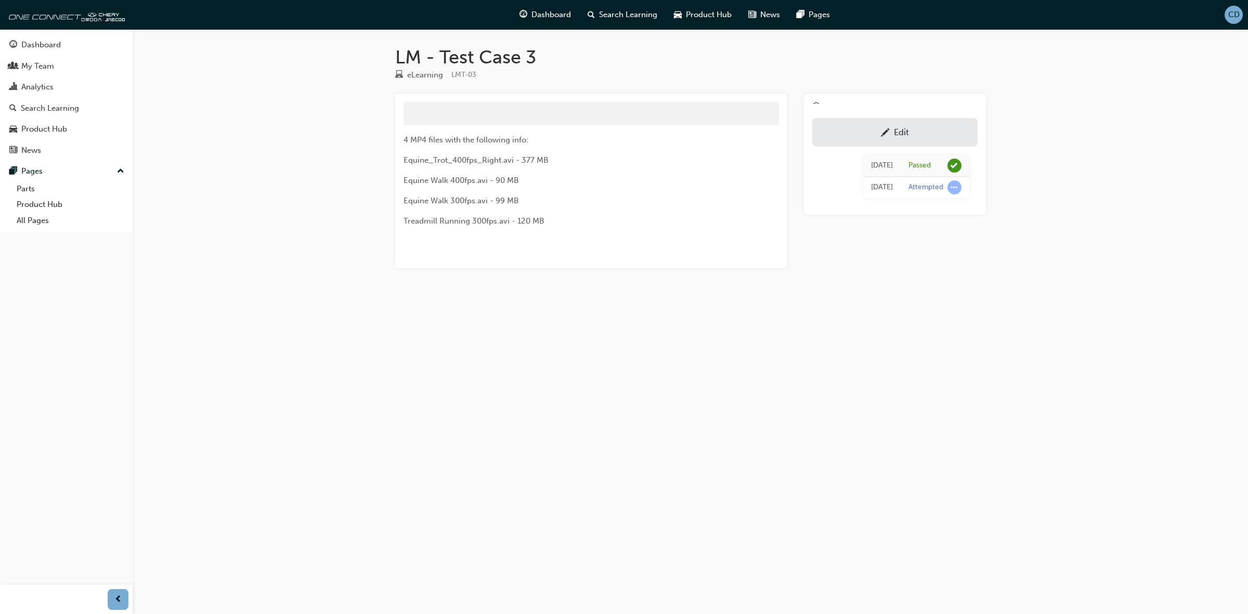 Image resolution: width=1248 pixels, height=614 pixels. I want to click on div: Edit, so click(901, 132).